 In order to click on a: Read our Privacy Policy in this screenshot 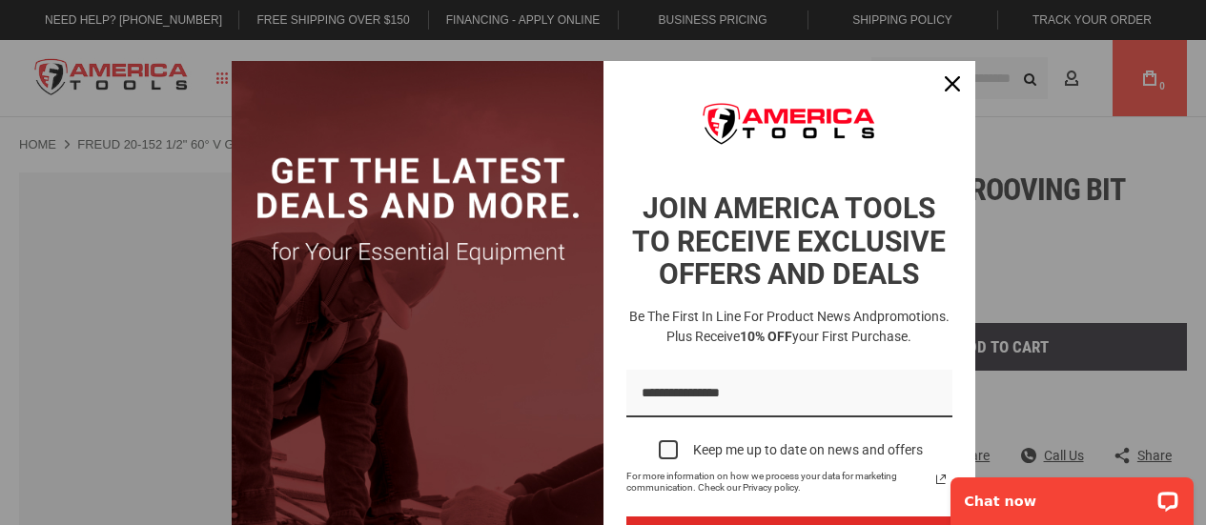, I will do `click(941, 480)`.